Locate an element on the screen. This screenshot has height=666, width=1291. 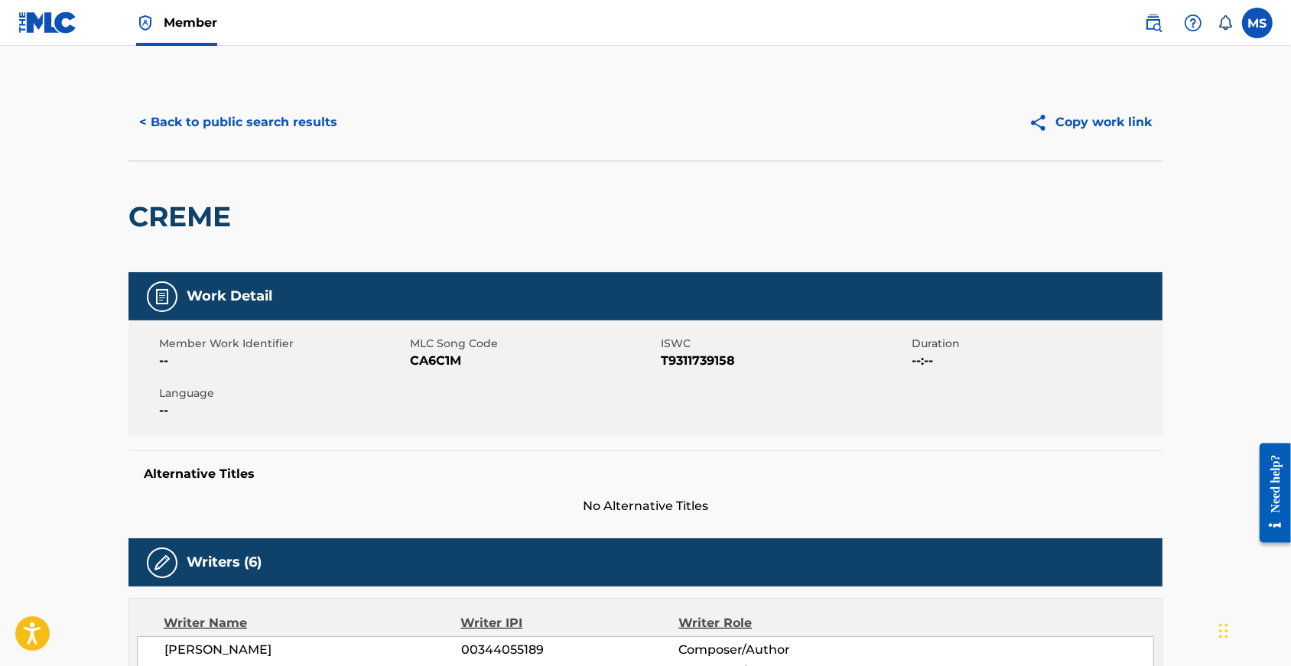
h2: CREME is located at coordinates (184, 216).